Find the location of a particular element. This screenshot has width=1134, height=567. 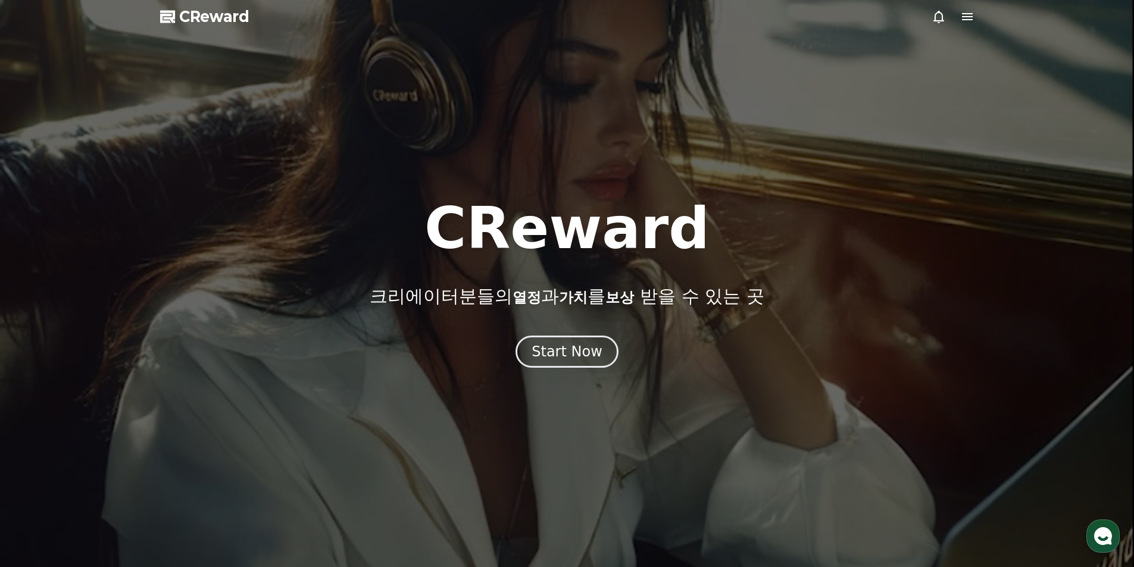

p: 크리에이터분들의 과 를 받을 수 있는 곳 is located at coordinates (567, 296).